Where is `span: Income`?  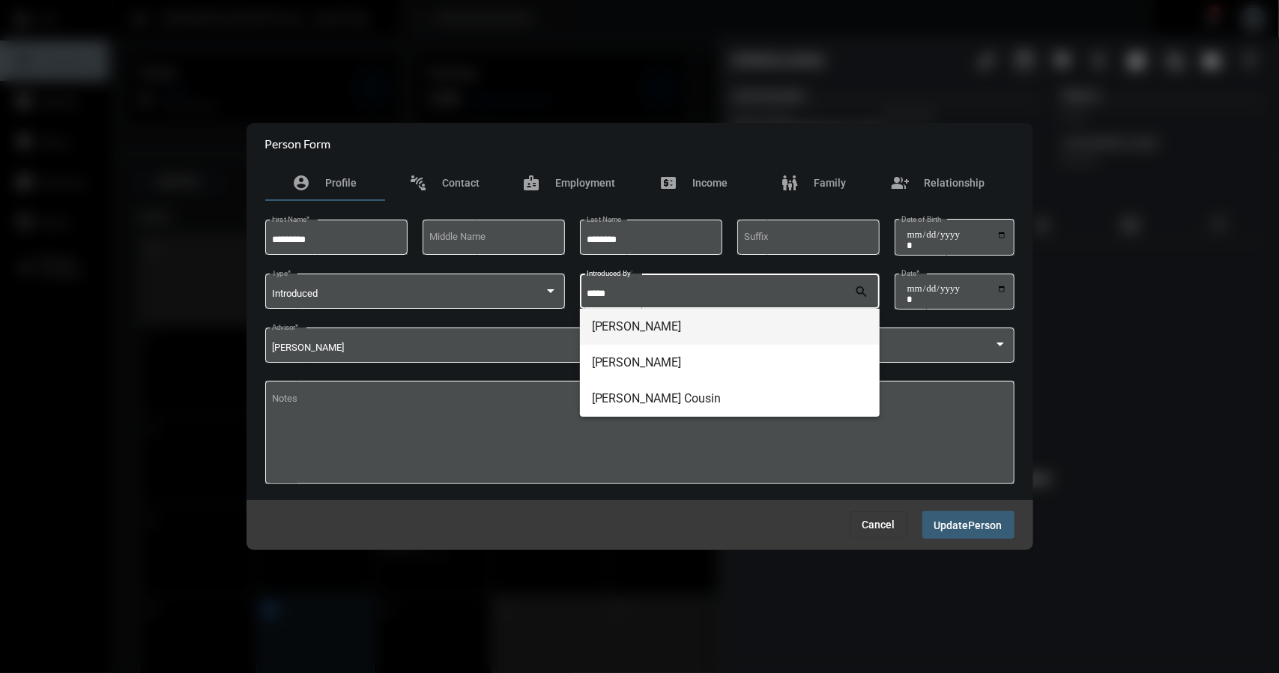 span: Income is located at coordinates (710, 183).